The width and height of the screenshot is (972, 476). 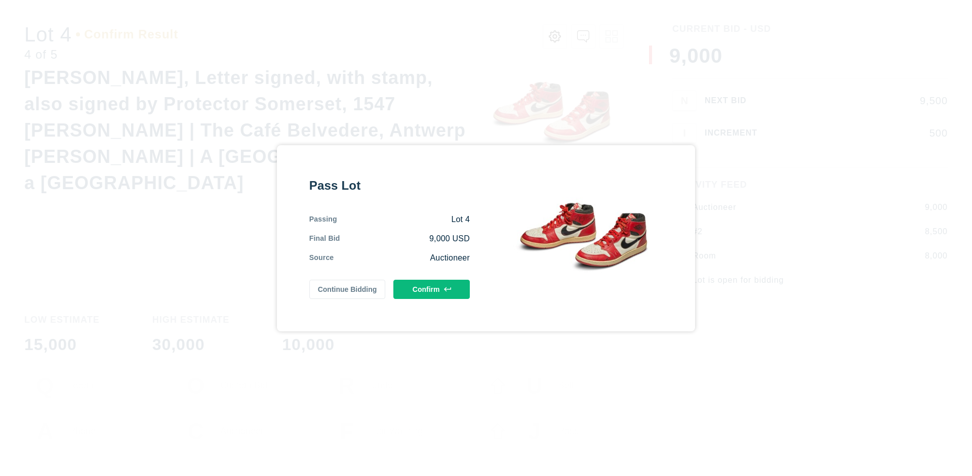 What do you see at coordinates (324, 239) in the screenshot?
I see `div: Final Bid` at bounding box center [324, 239].